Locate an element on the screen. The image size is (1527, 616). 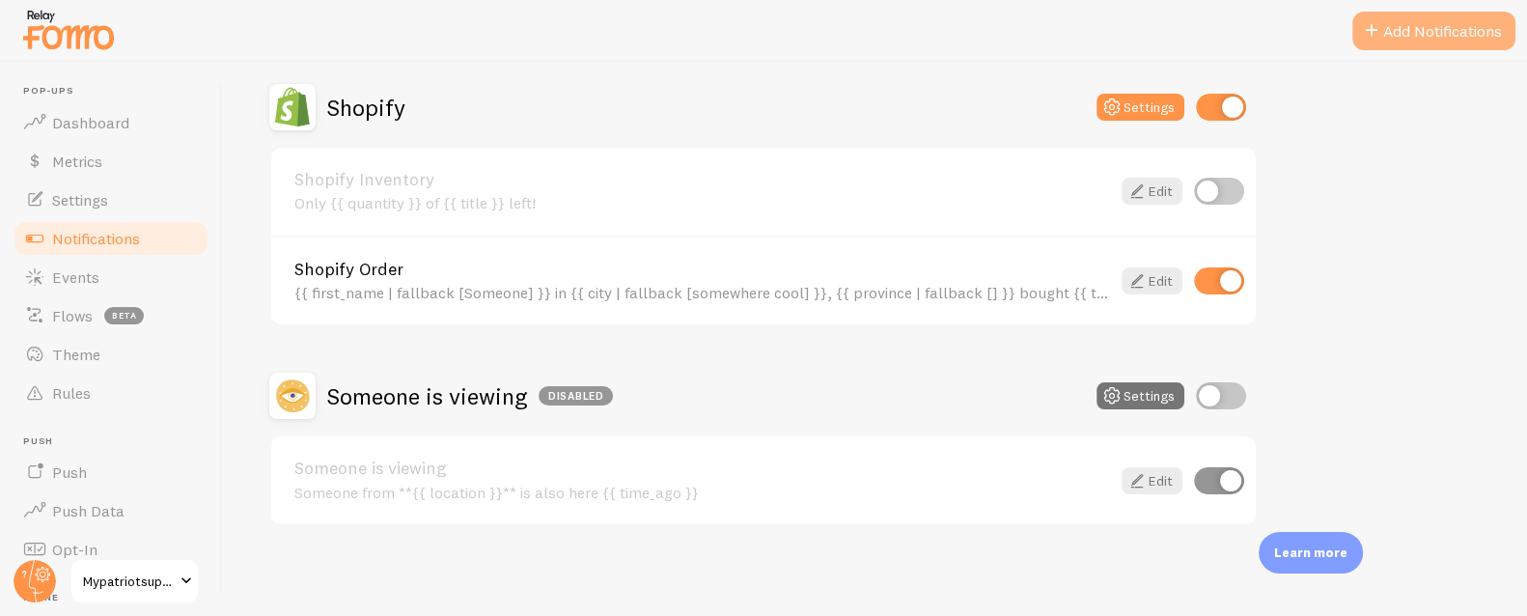
span: Pop-ups is located at coordinates (117, 91).